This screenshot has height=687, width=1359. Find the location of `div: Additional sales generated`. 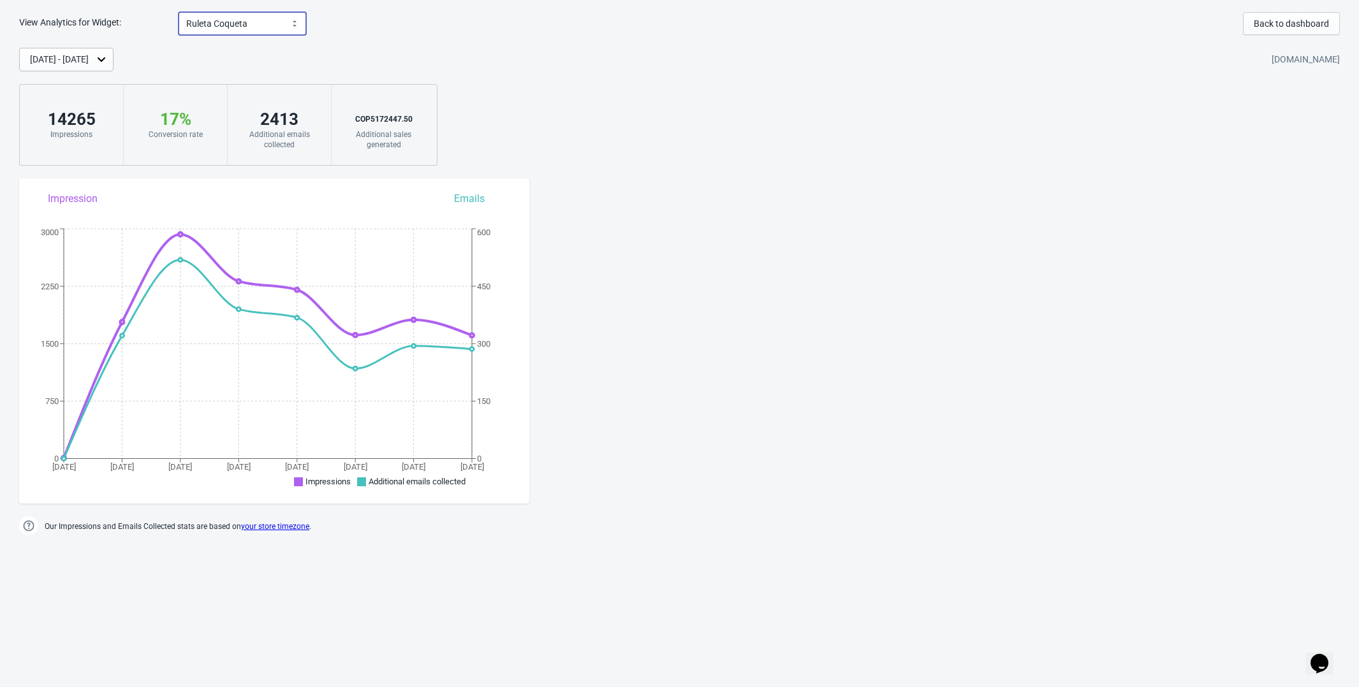

div: Additional sales generated is located at coordinates (383, 140).